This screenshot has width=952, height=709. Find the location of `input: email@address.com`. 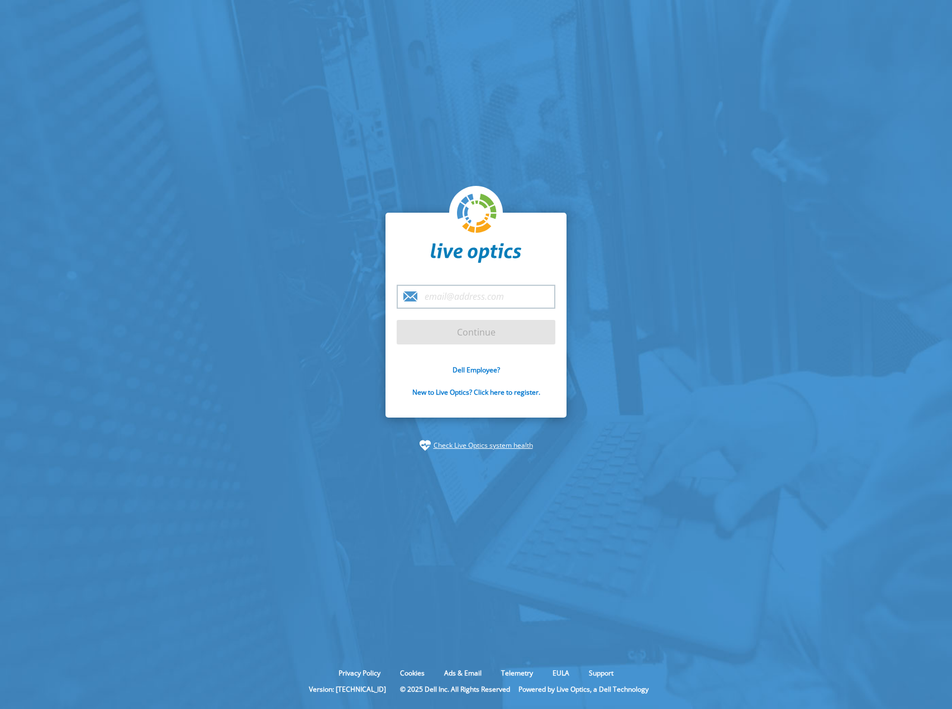

input: email@address.com is located at coordinates (476, 297).